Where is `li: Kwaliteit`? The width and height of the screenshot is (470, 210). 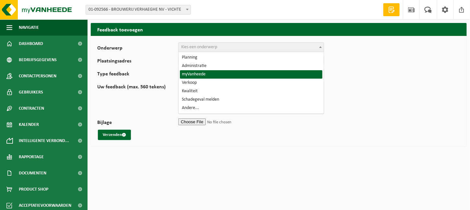 li: Kwaliteit is located at coordinates (251, 91).